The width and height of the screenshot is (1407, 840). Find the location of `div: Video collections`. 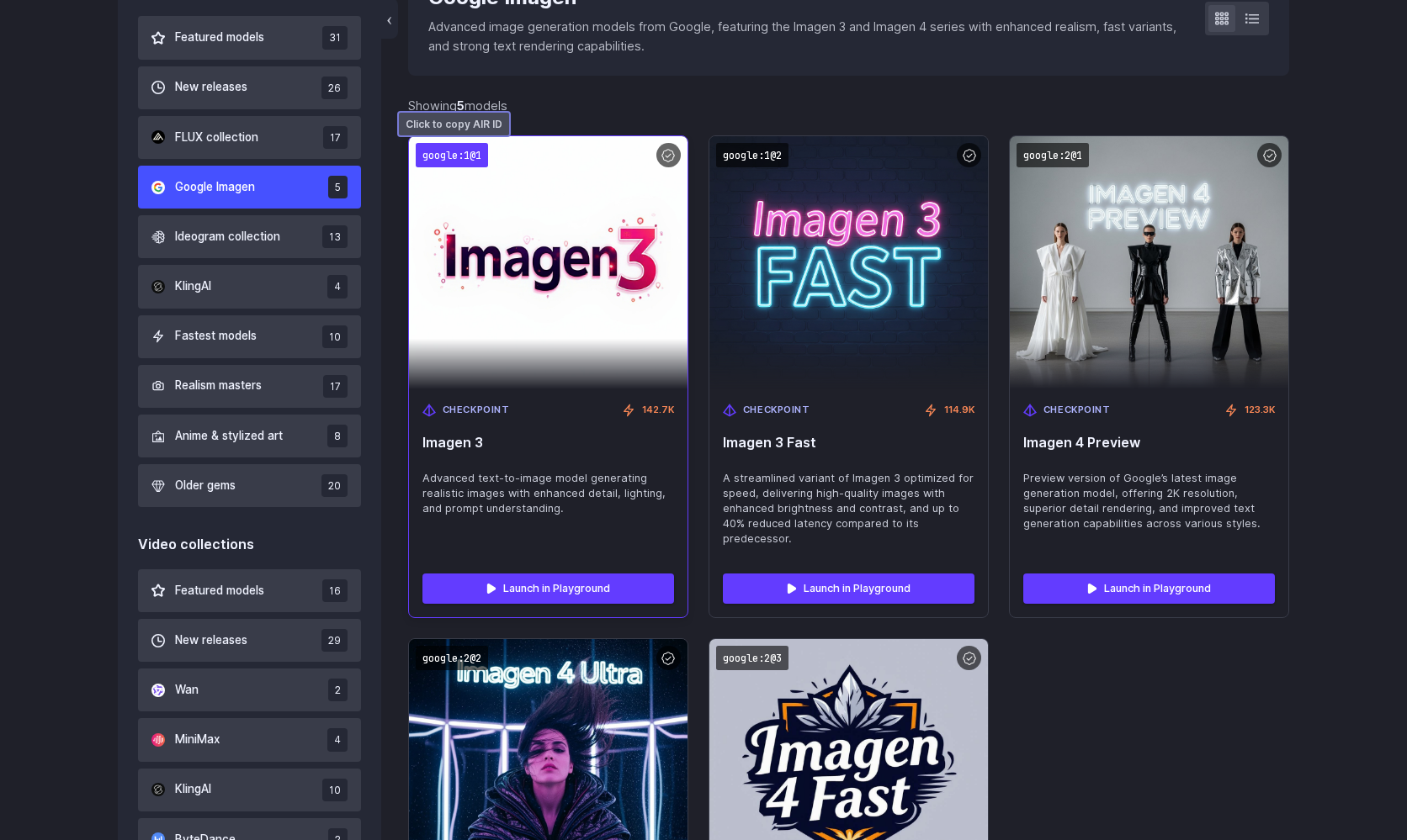

div: Video collections is located at coordinates (249, 545).